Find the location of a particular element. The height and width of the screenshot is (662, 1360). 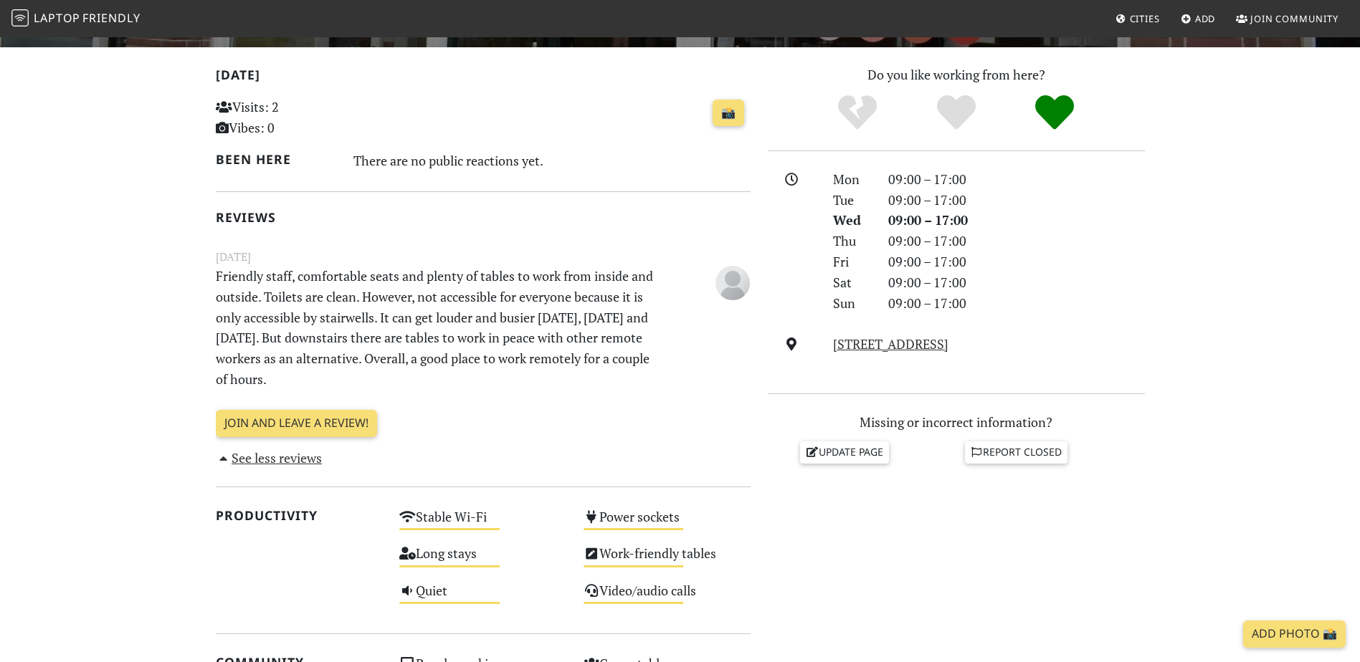

a: See less reviews is located at coordinates (269, 458).